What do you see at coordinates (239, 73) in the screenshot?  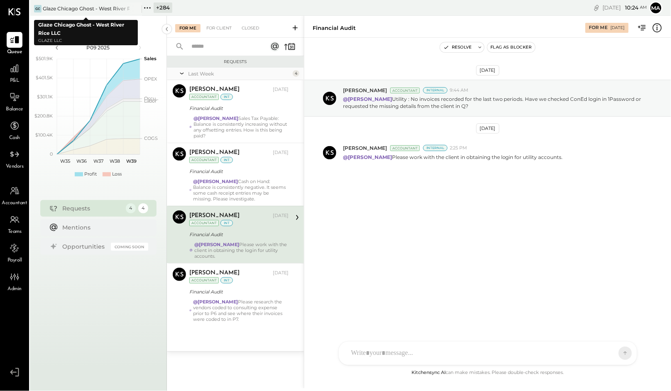 I see `div: Last Week` at bounding box center [239, 73].